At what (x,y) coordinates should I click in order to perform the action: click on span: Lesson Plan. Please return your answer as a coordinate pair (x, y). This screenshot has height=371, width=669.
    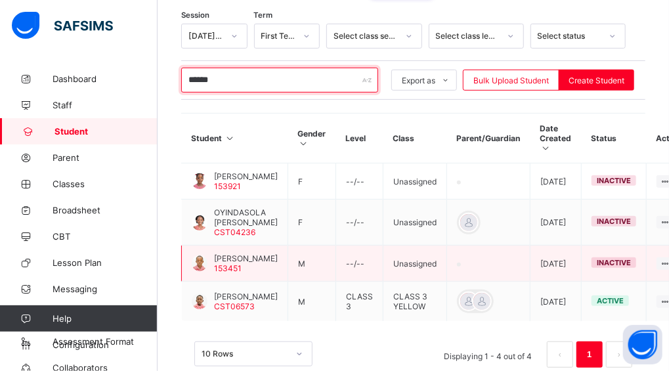
    Looking at the image, I should click on (105, 263).